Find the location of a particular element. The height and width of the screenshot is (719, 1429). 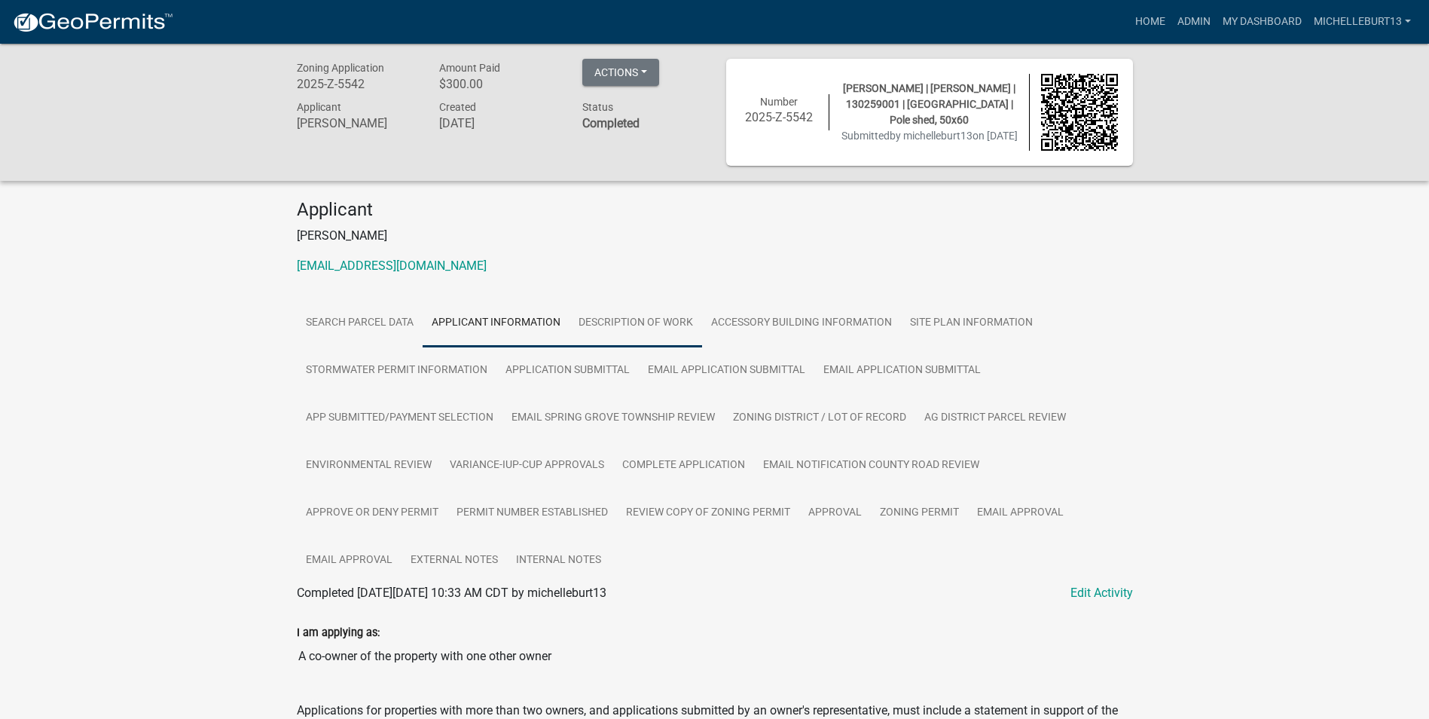

span: Status is located at coordinates (597, 107).